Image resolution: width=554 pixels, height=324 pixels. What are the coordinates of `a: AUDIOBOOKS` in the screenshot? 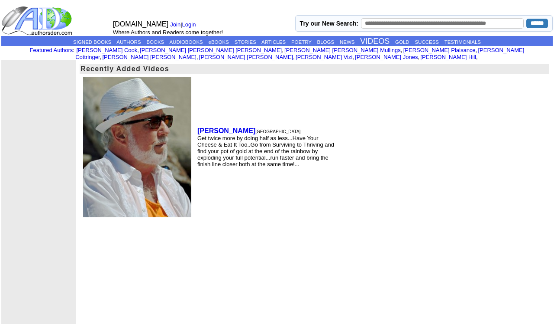 It's located at (186, 42).